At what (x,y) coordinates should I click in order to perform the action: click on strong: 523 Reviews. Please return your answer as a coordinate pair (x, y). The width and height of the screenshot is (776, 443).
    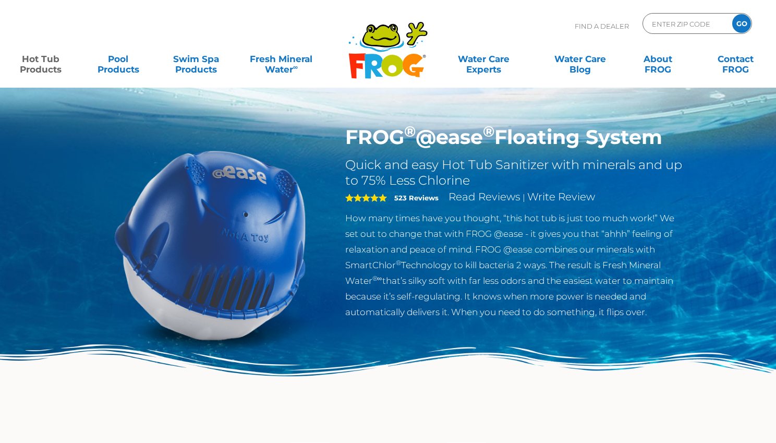
    Looking at the image, I should click on (416, 198).